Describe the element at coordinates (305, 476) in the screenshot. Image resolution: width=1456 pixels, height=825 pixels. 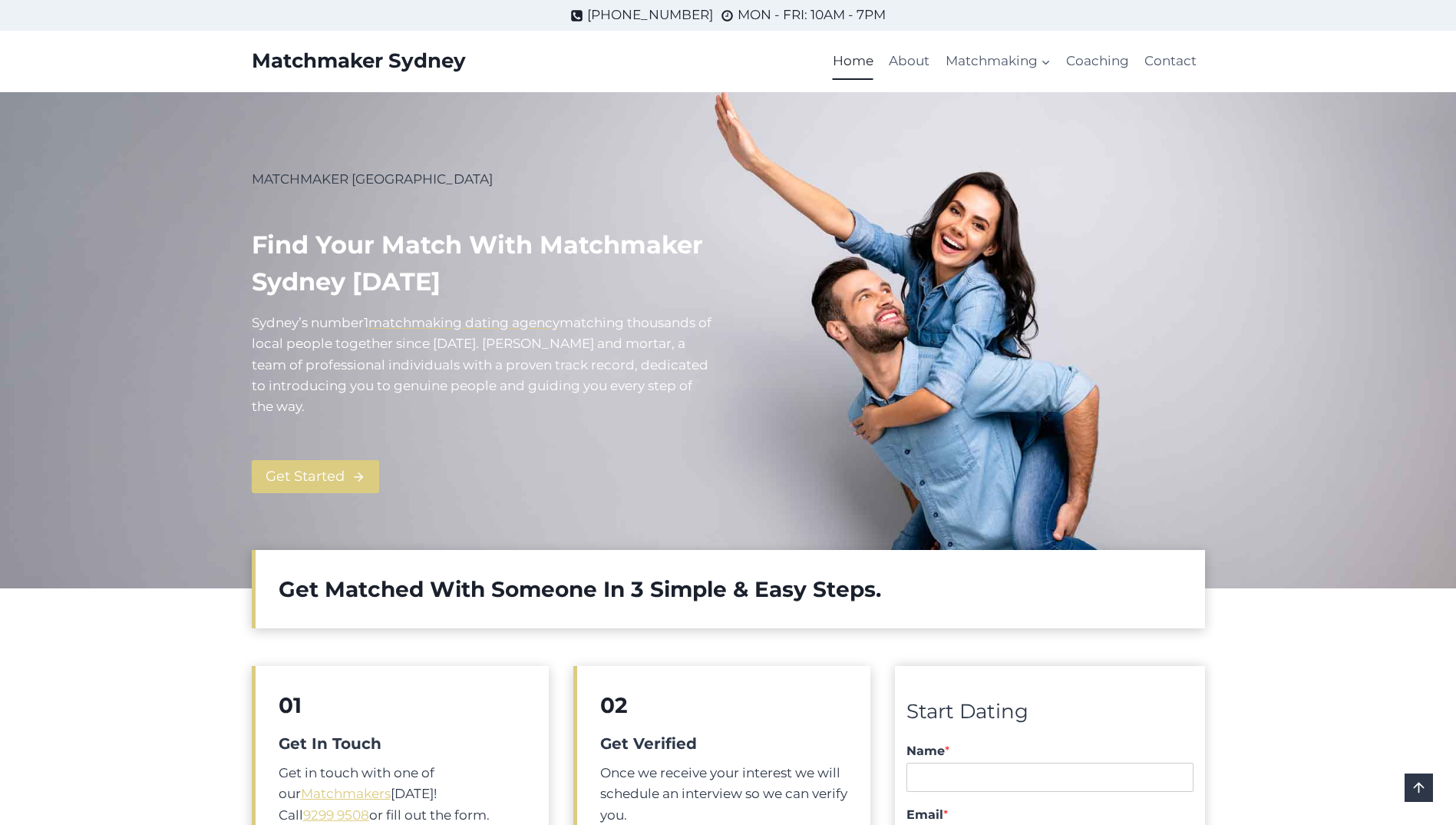
I see `span: Get Started` at that location.